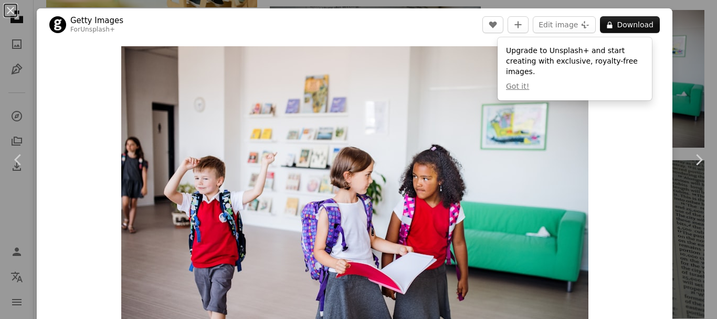  What do you see at coordinates (493, 25) in the screenshot?
I see `button: Like` at bounding box center [493, 25].